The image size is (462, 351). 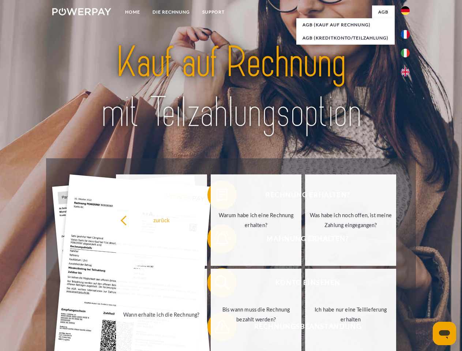 What do you see at coordinates (161, 314) in the screenshot?
I see `div: Wann erhalte ich die Rechnung?` at bounding box center [161, 314].